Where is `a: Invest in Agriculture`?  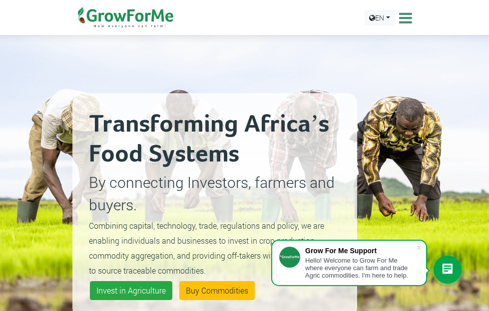 a: Invest in Agriculture is located at coordinates (131, 291).